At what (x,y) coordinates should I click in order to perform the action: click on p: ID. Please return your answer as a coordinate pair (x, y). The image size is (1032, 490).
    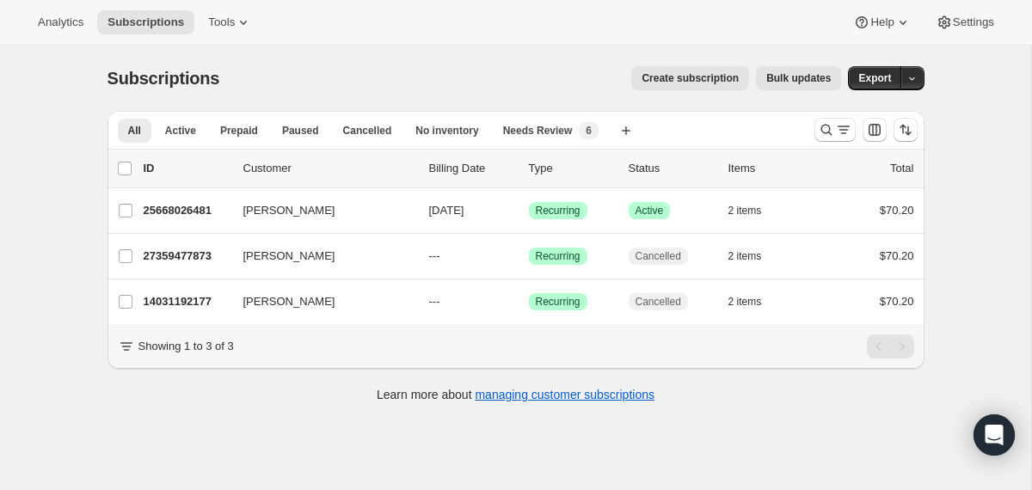
    Looking at the image, I should click on (187, 169).